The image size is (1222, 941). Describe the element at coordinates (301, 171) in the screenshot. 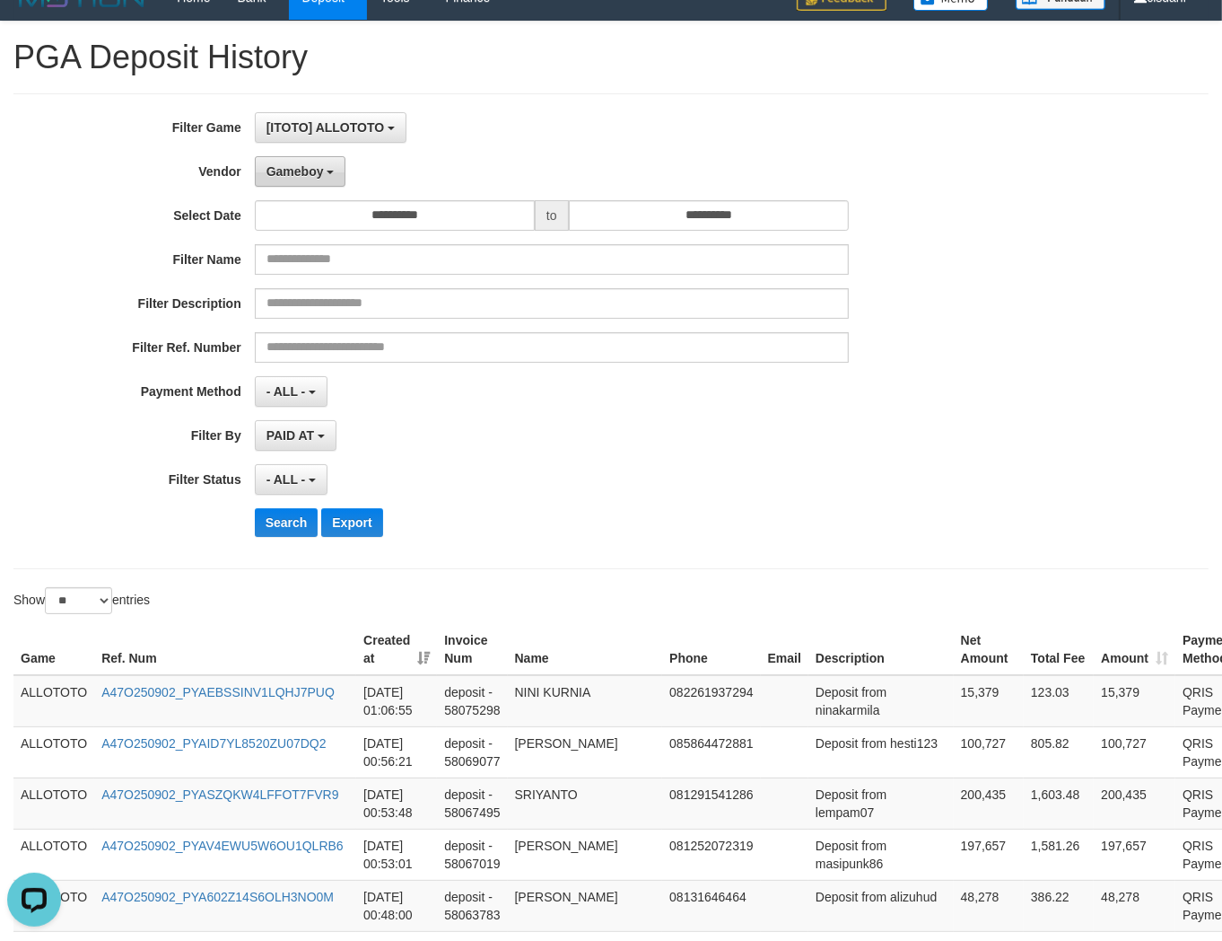

I see `button: Gameboy` at that location.